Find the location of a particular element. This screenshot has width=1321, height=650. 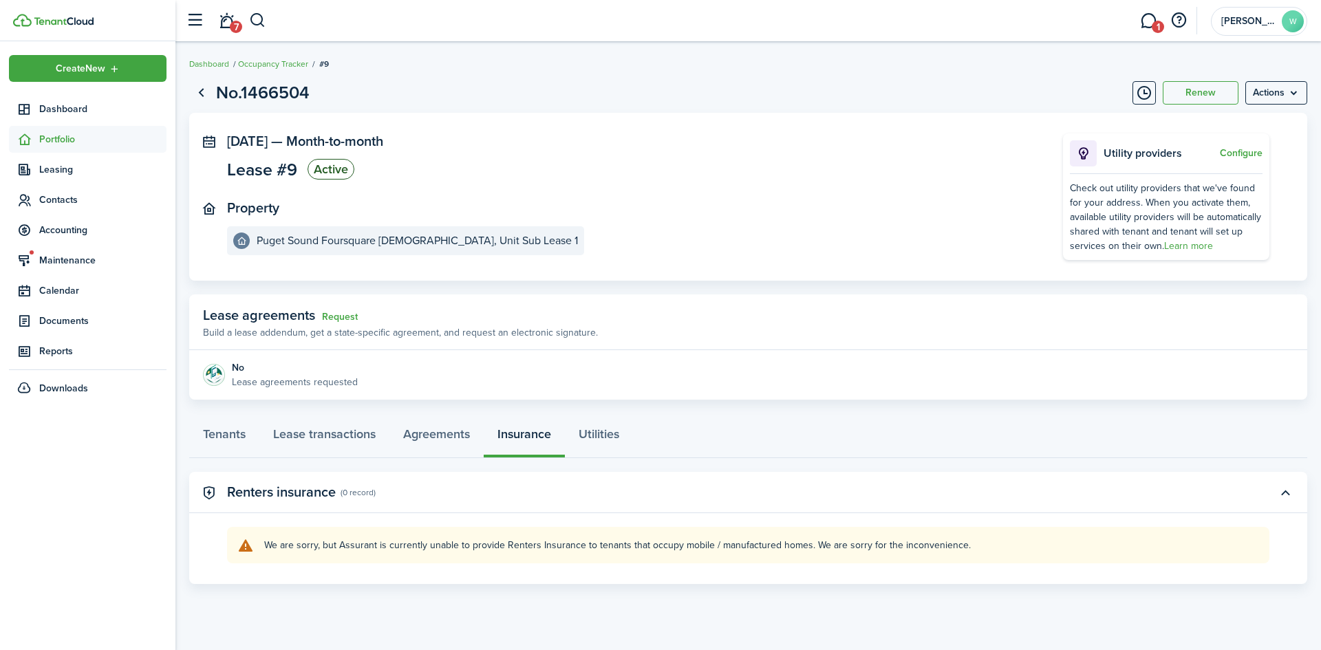

a: Go back is located at coordinates (201, 93).